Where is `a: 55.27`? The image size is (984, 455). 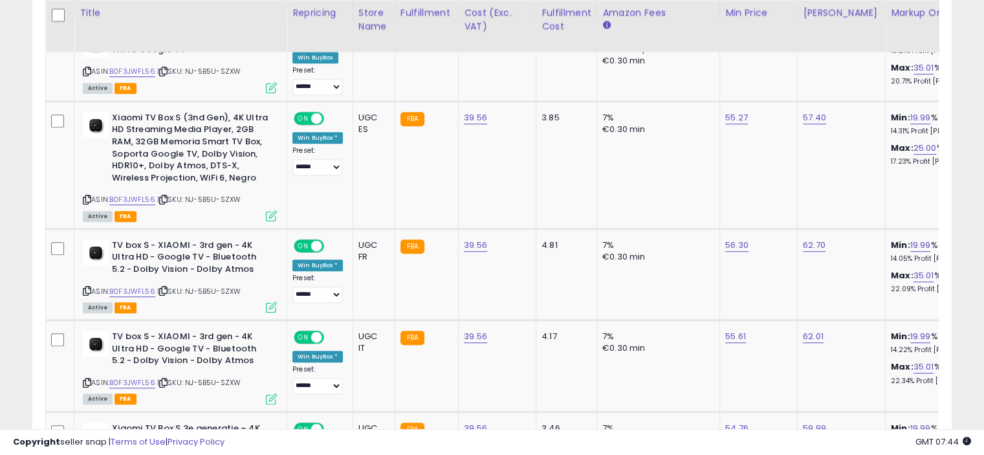 a: 55.27 is located at coordinates (736, 118).